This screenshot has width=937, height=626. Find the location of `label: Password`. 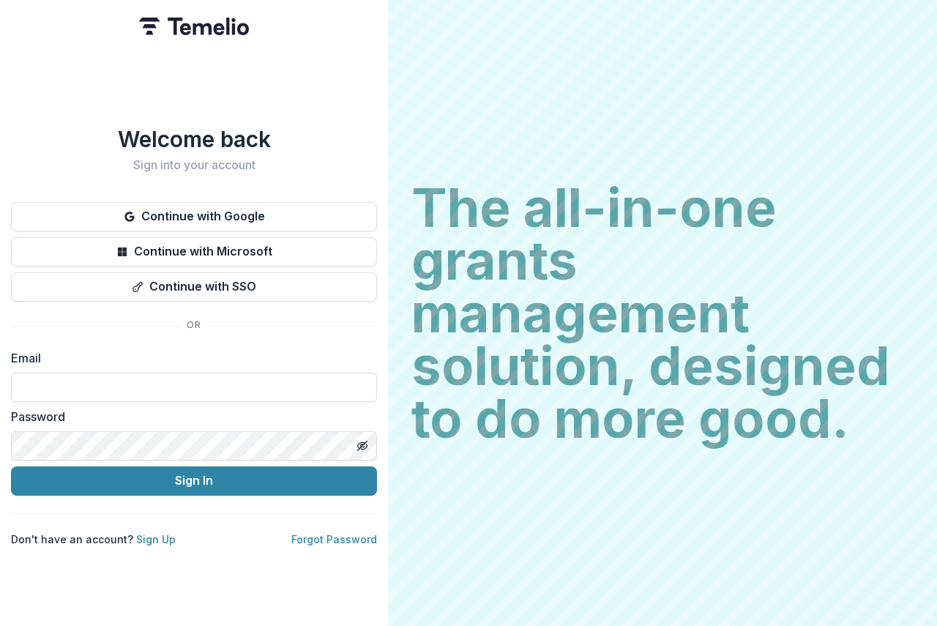

label: Password is located at coordinates (190, 417).